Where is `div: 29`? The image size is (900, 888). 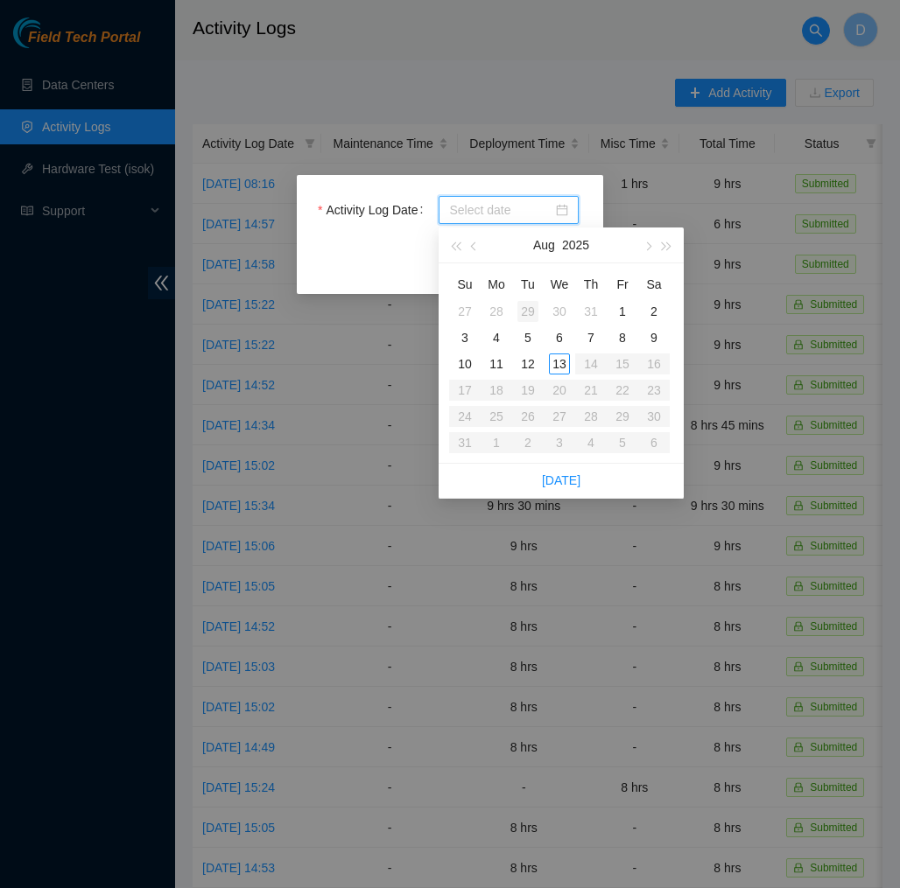 div: 29 is located at coordinates (528, 312).